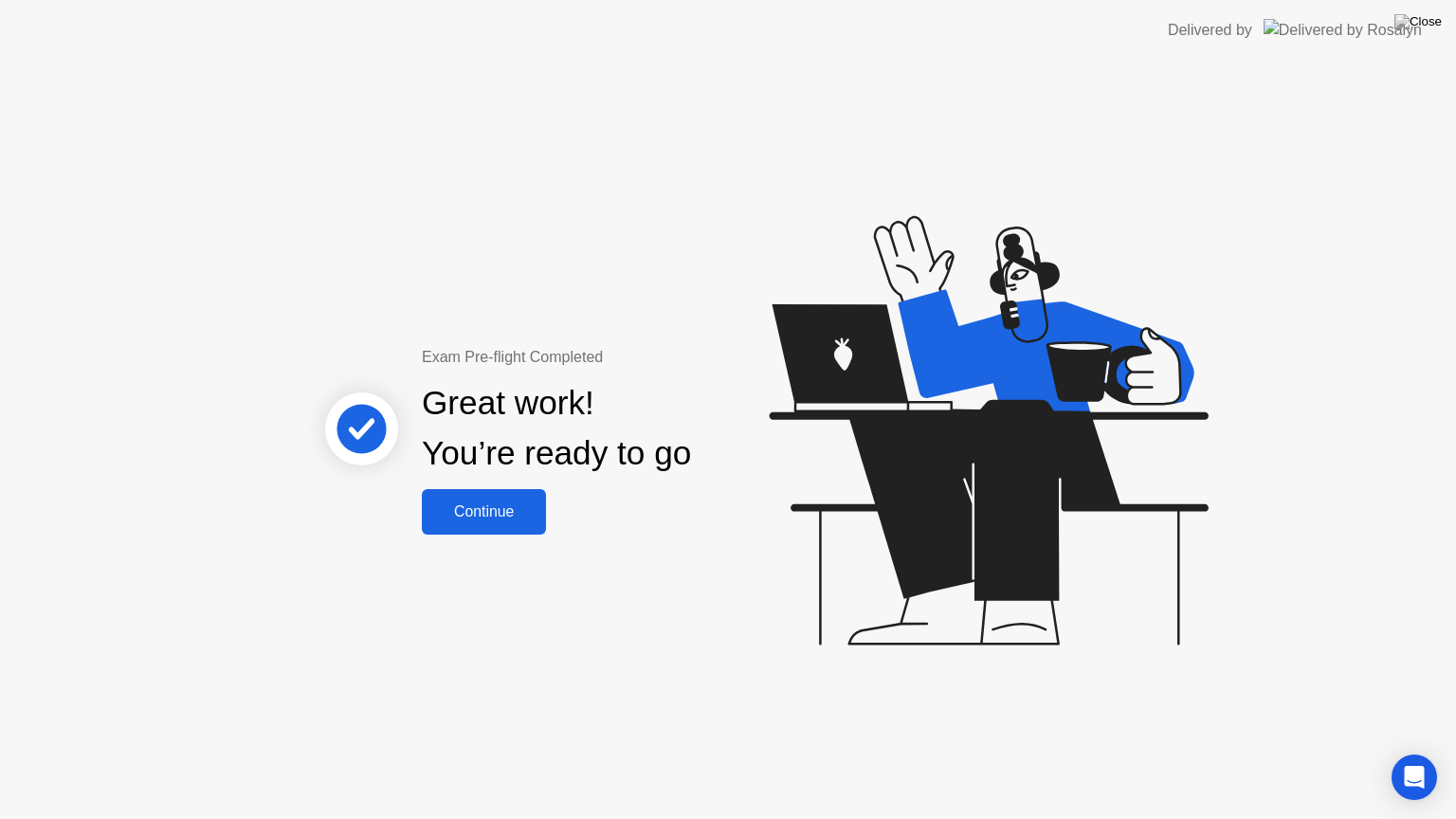  What do you see at coordinates (1415, 777) in the screenshot?
I see `div: Open Intercom Messenger` at bounding box center [1415, 777].